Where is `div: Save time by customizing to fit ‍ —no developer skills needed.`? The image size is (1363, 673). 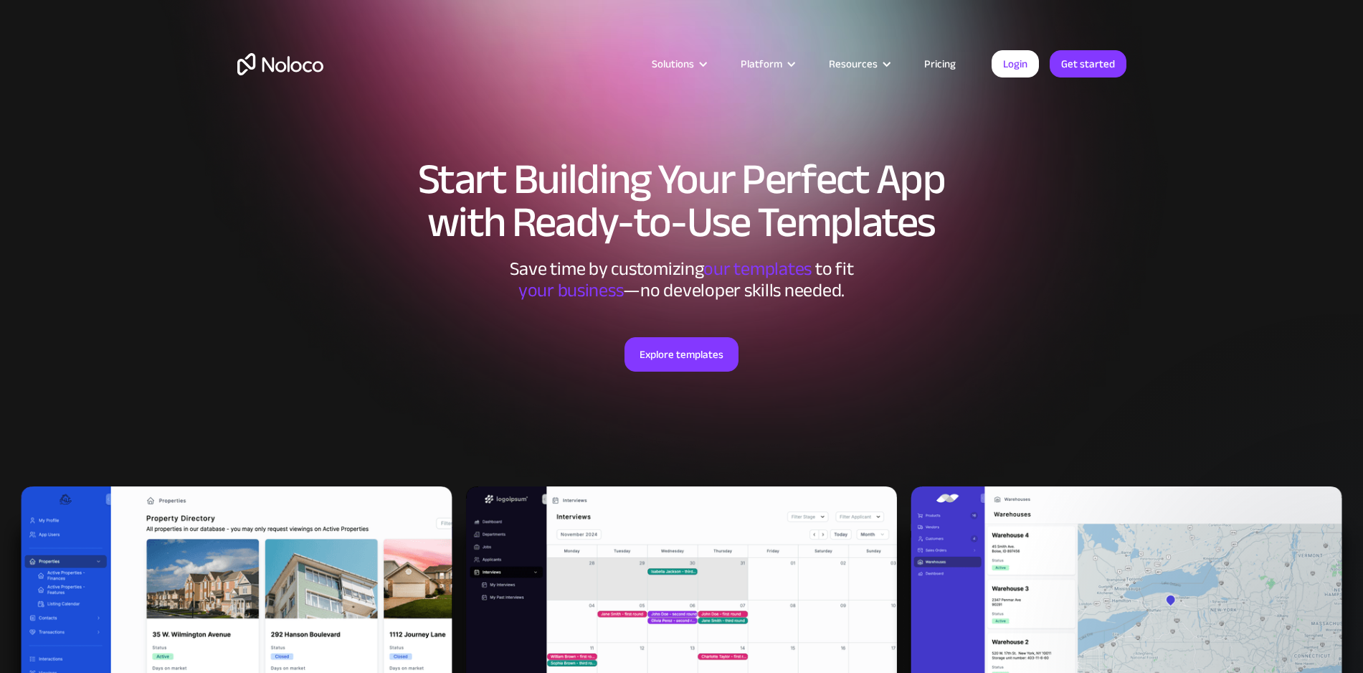
div: Save time by customizing to fit ‍ —no developer skills needed. is located at coordinates (682, 280).